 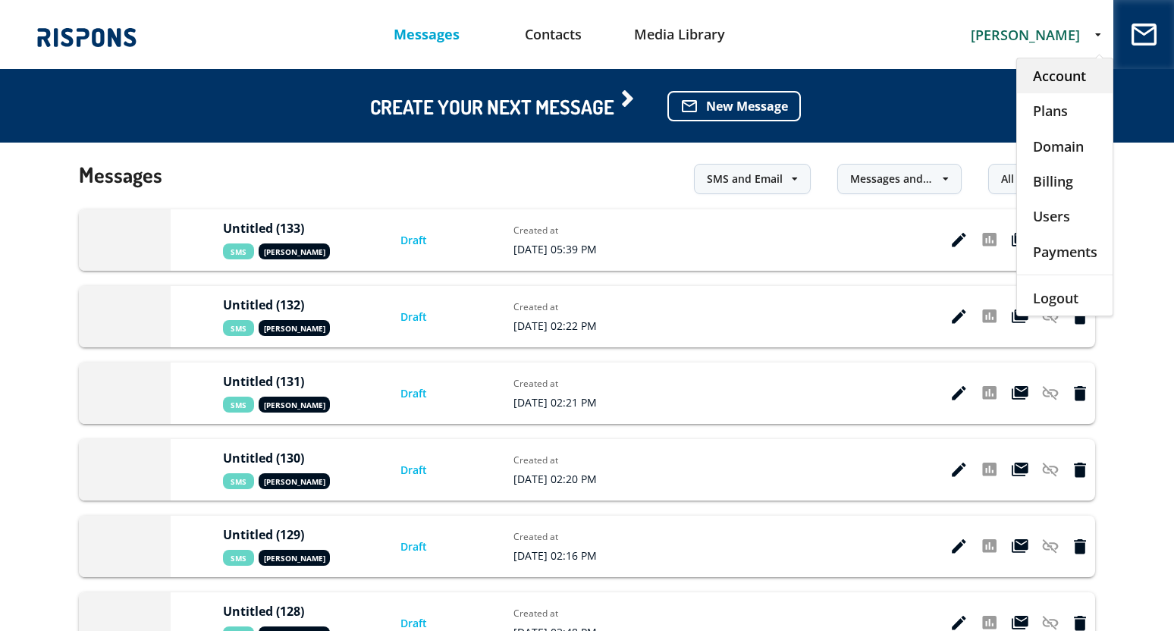 I want to click on div: All messages, so click(x=1034, y=179).